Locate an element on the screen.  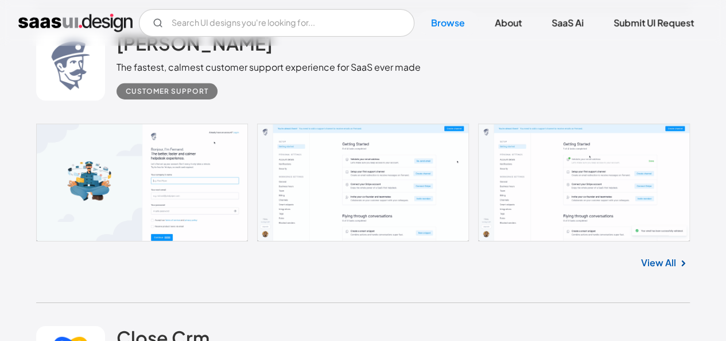
form: Email Form is located at coordinates (277, 23).